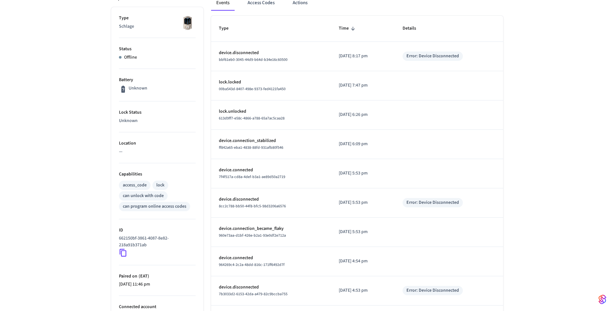 This screenshot has height=311, width=614. I want to click on p: ID, so click(157, 230).